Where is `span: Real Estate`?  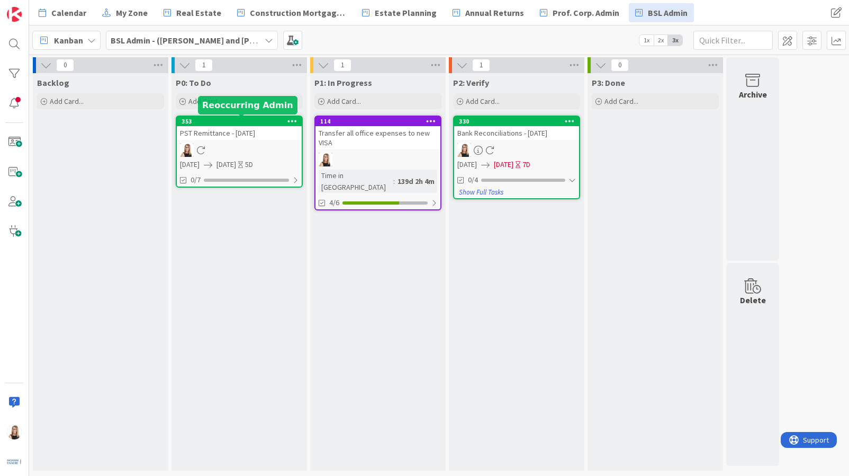
span: Real Estate is located at coordinates (199, 13).